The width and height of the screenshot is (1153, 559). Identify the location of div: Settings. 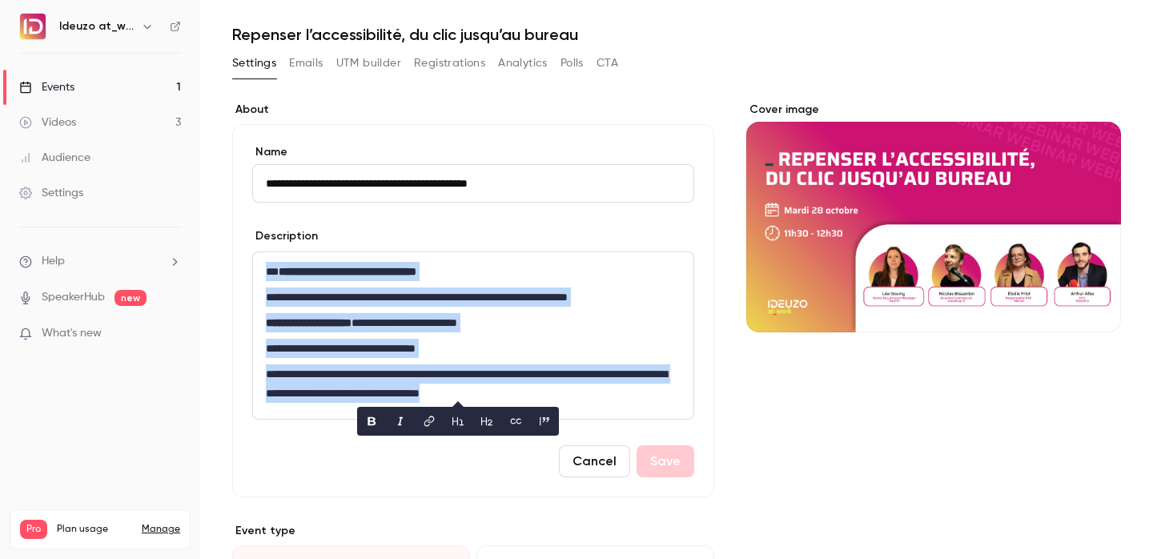
(51, 193).